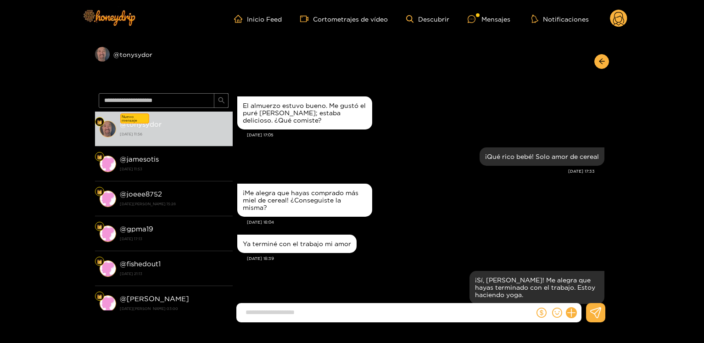 This screenshot has height=343, width=704. What do you see at coordinates (297, 244) in the screenshot?
I see `div: 26 de septiembre, 17:33` at bounding box center [297, 244].